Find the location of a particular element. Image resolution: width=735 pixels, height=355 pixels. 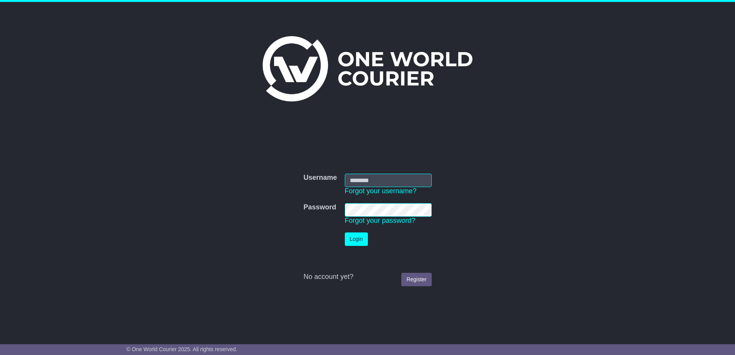

span: © One World Courier 2025. All rights reserved. is located at coordinates (182, 349).